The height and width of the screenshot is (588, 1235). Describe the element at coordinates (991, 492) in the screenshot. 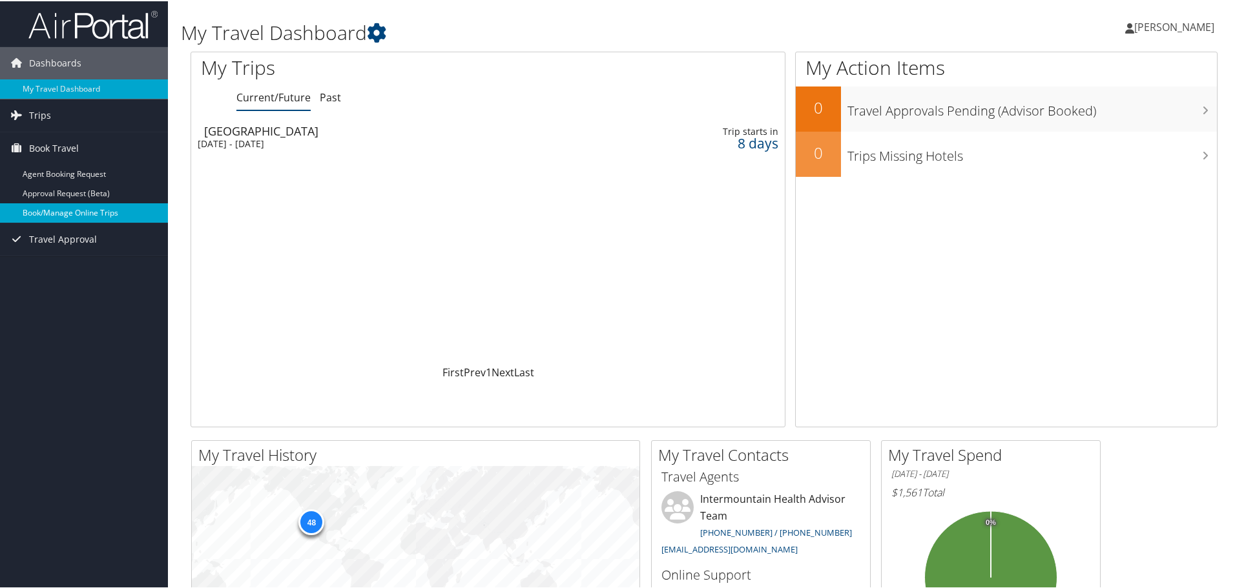

I see `h6: Total` at that location.